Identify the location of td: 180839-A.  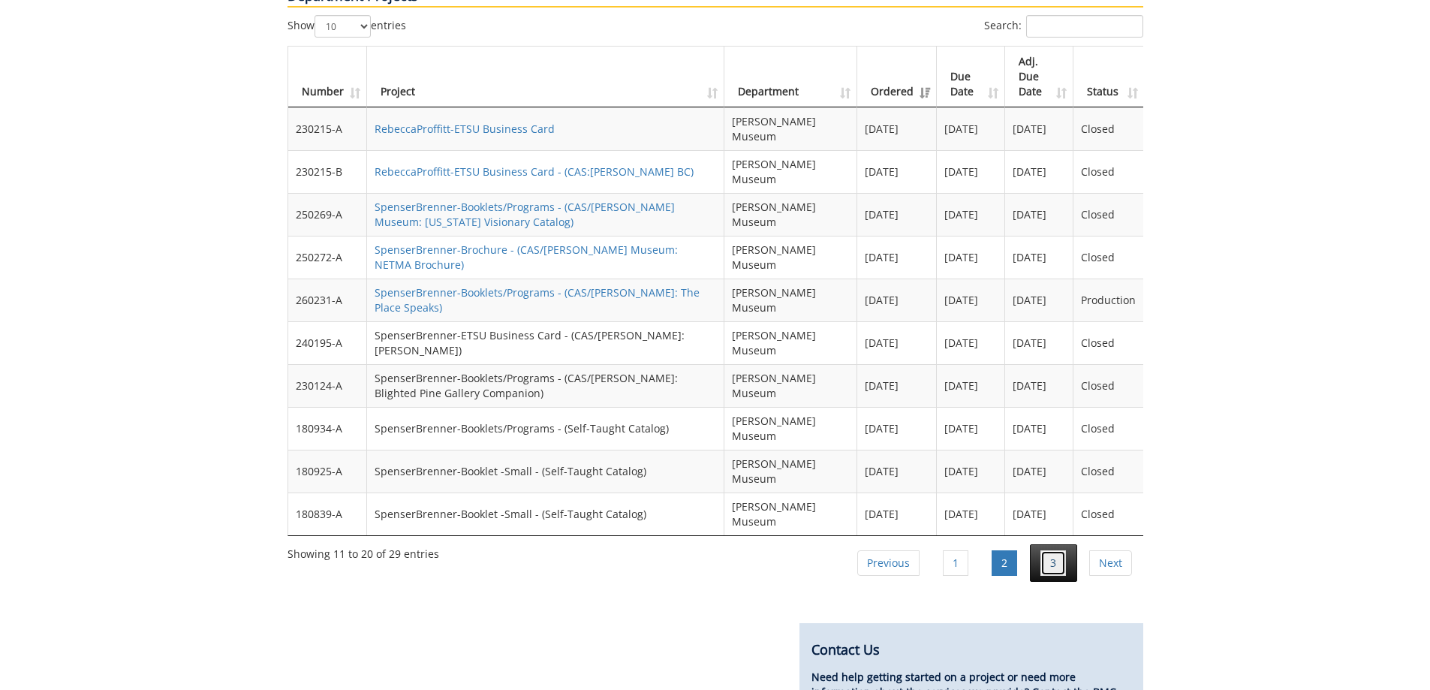
(327, 514).